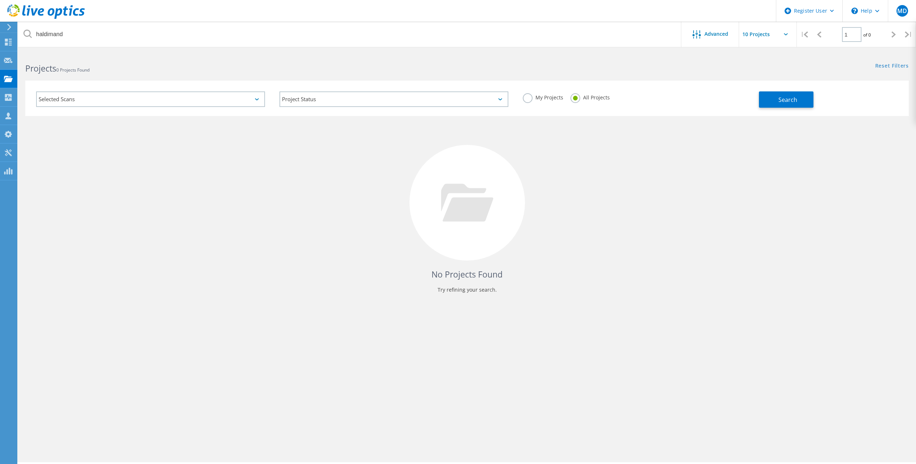 Image resolution: width=916 pixels, height=464 pixels. What do you see at coordinates (467, 290) in the screenshot?
I see `p: Try refining your search.` at bounding box center [467, 290].